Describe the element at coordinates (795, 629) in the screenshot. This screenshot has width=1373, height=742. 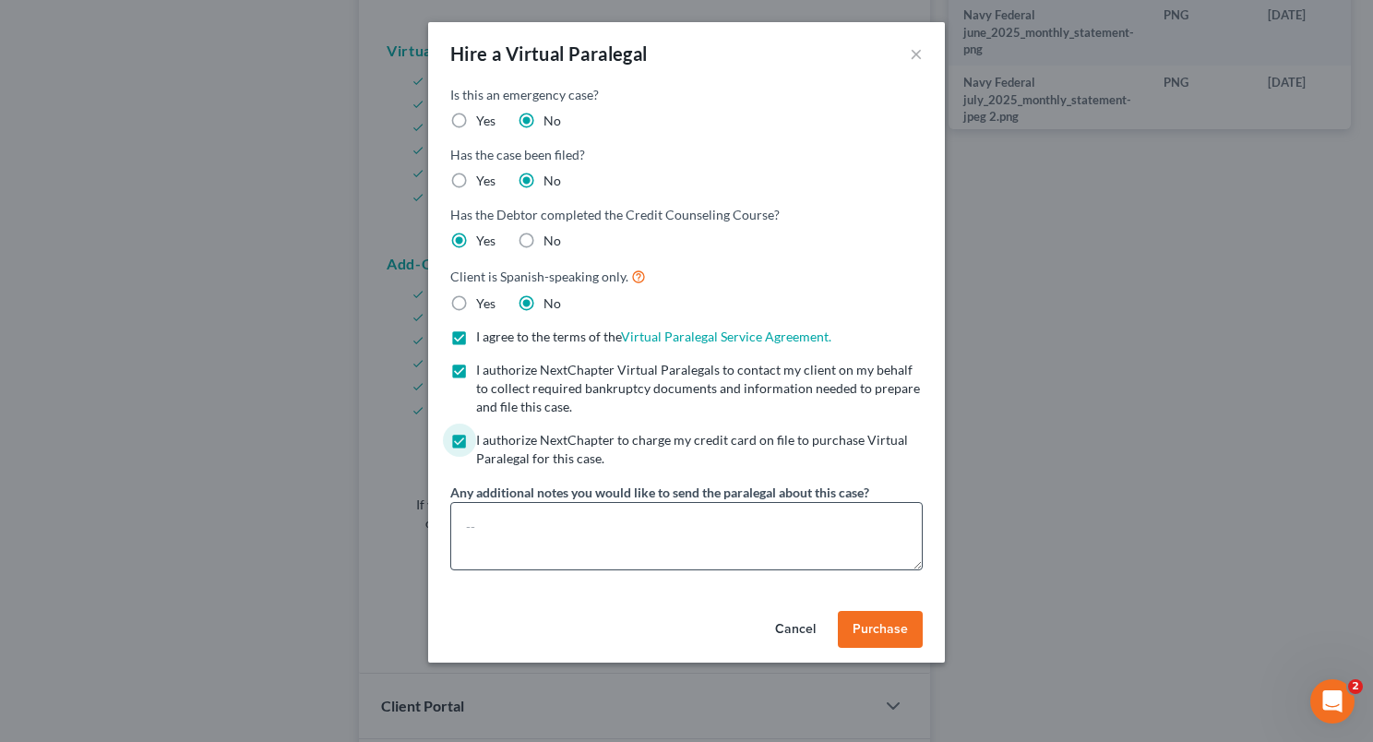
I see `button: Cancel` at that location.